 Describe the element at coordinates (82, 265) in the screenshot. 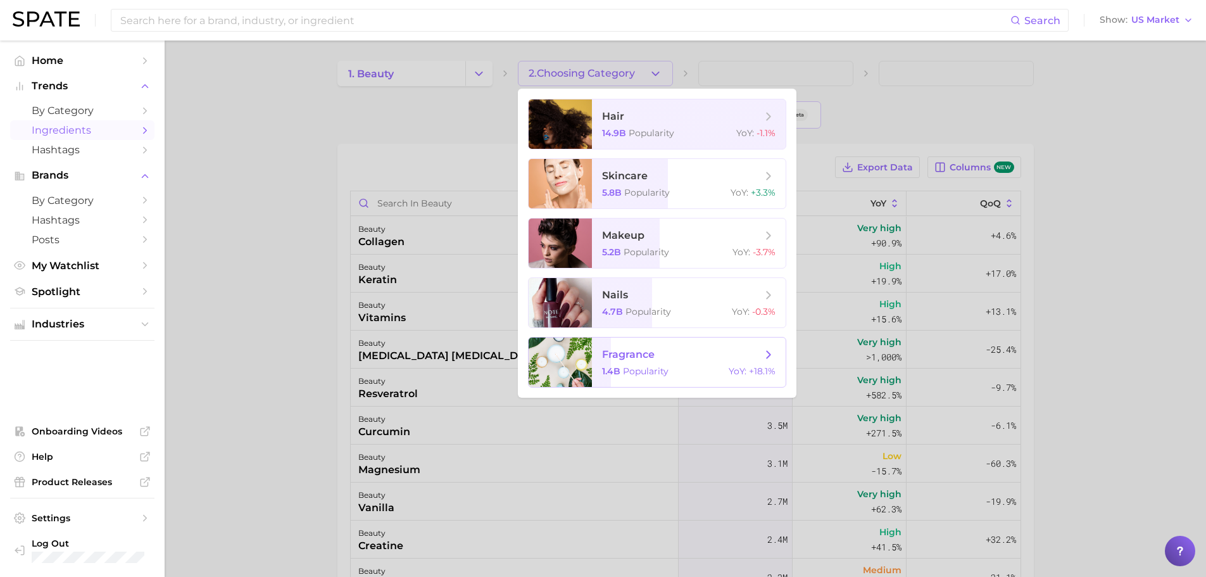

I see `span: My Watchlist` at that location.